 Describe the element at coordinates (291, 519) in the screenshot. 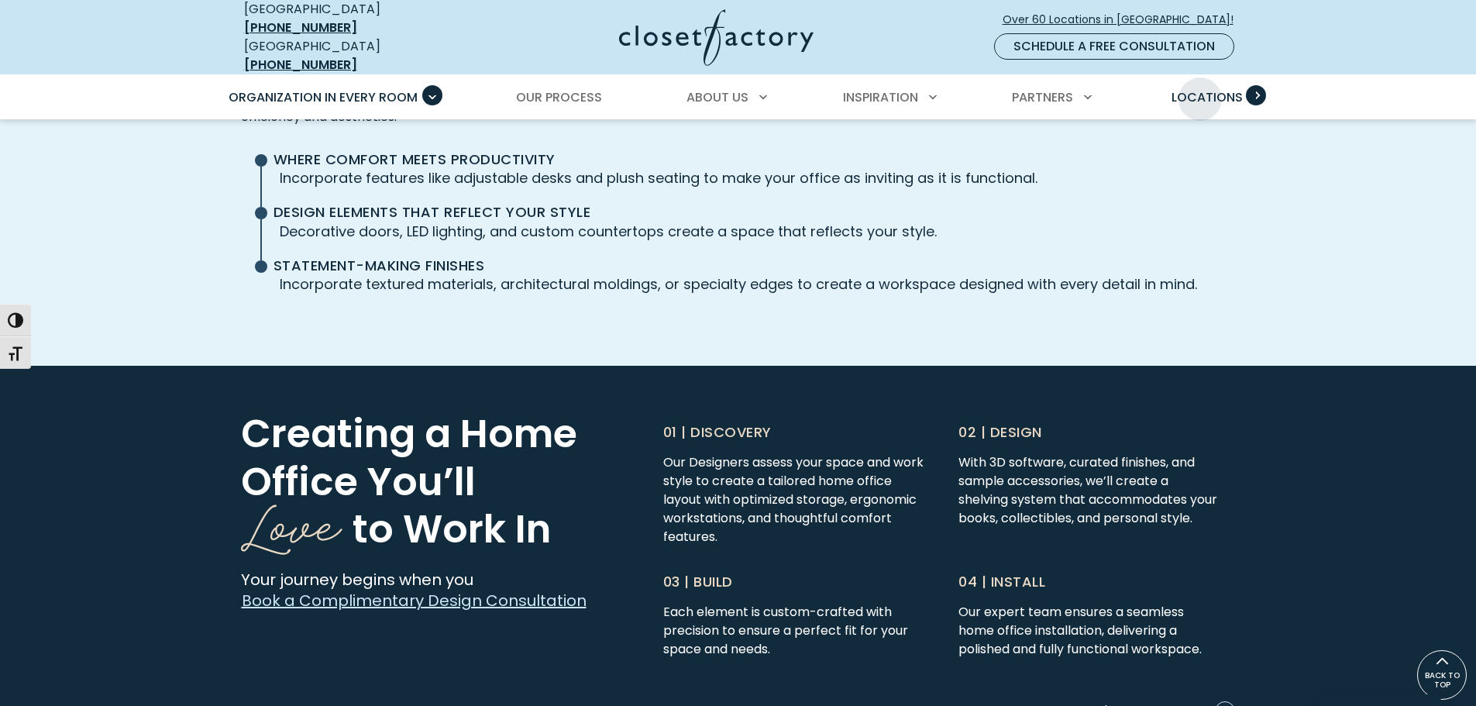

I see `span: Love` at that location.